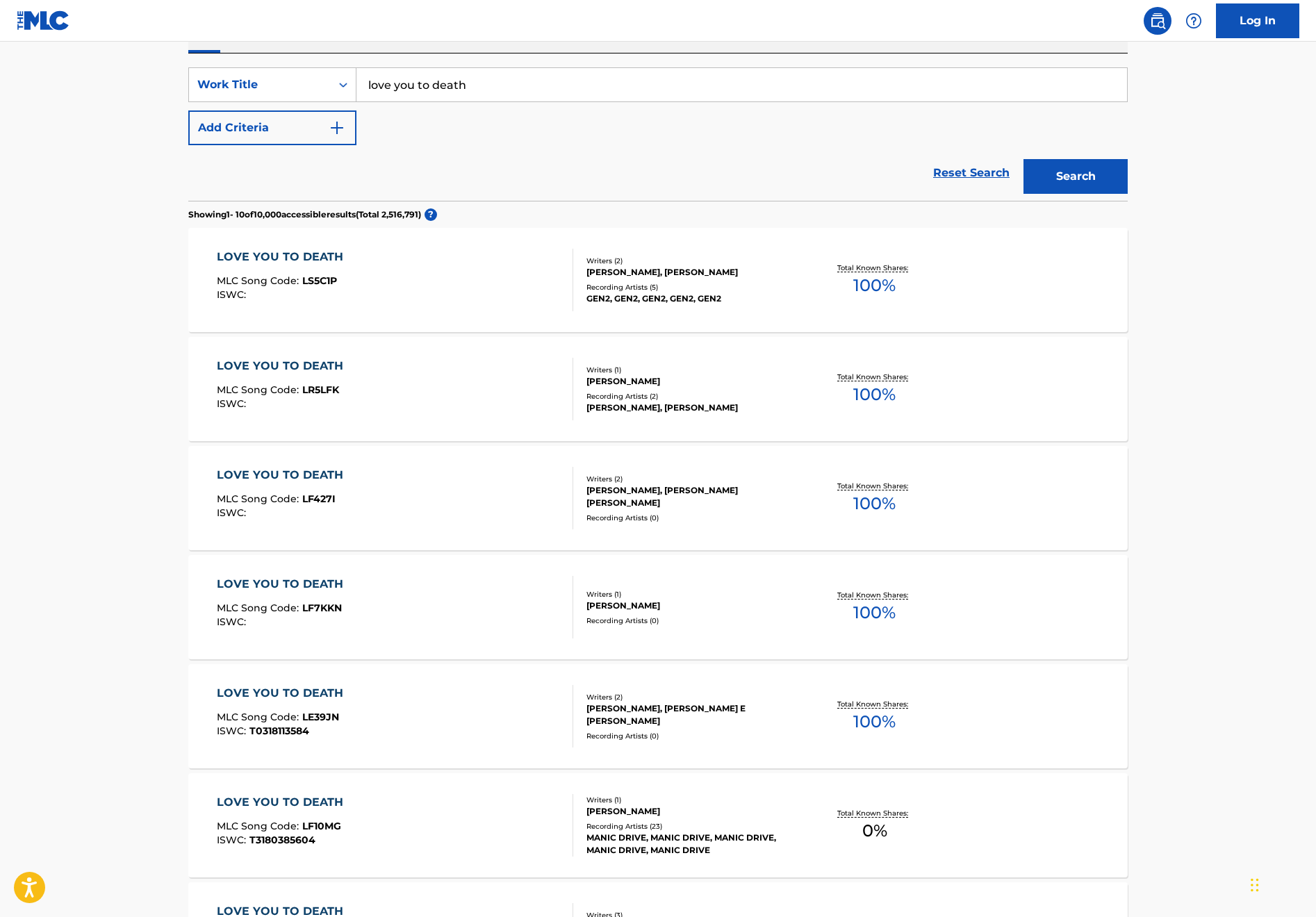 The image size is (1316, 917). I want to click on span: LF7KKN, so click(322, 608).